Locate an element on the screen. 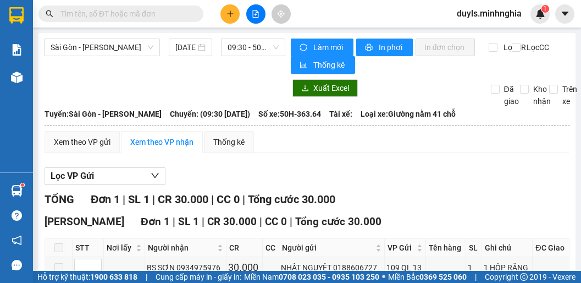 This screenshot has height=283, width=581. th: SL is located at coordinates (474, 247).